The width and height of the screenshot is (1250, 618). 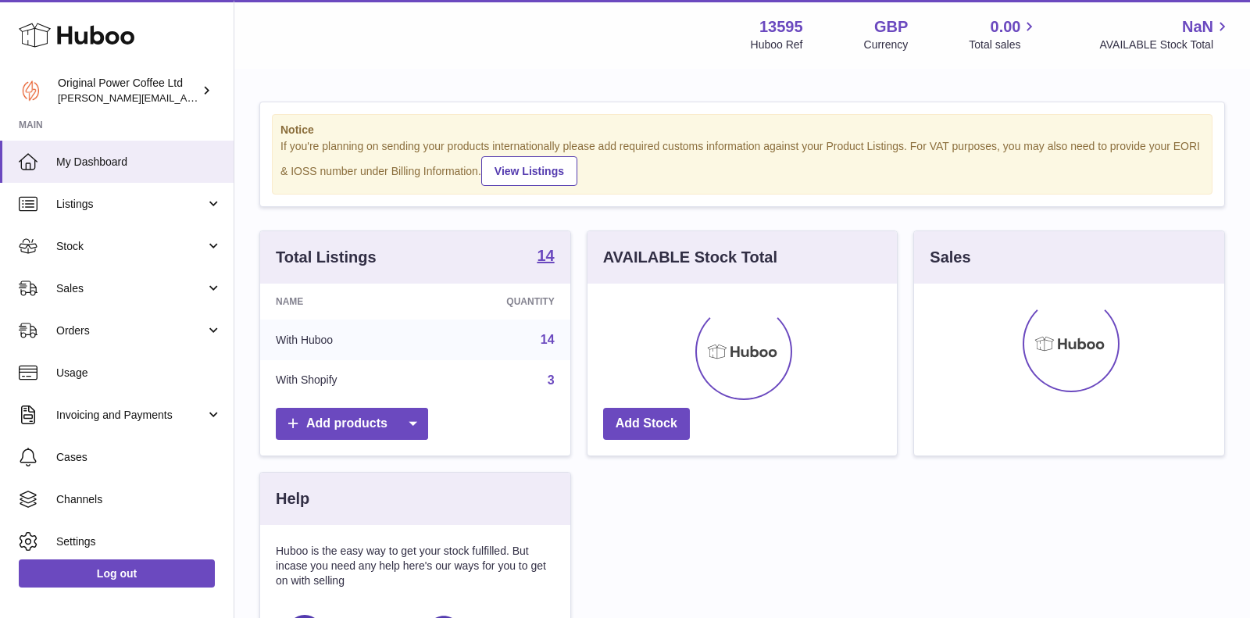 I want to click on span: Orders, so click(x=130, y=330).